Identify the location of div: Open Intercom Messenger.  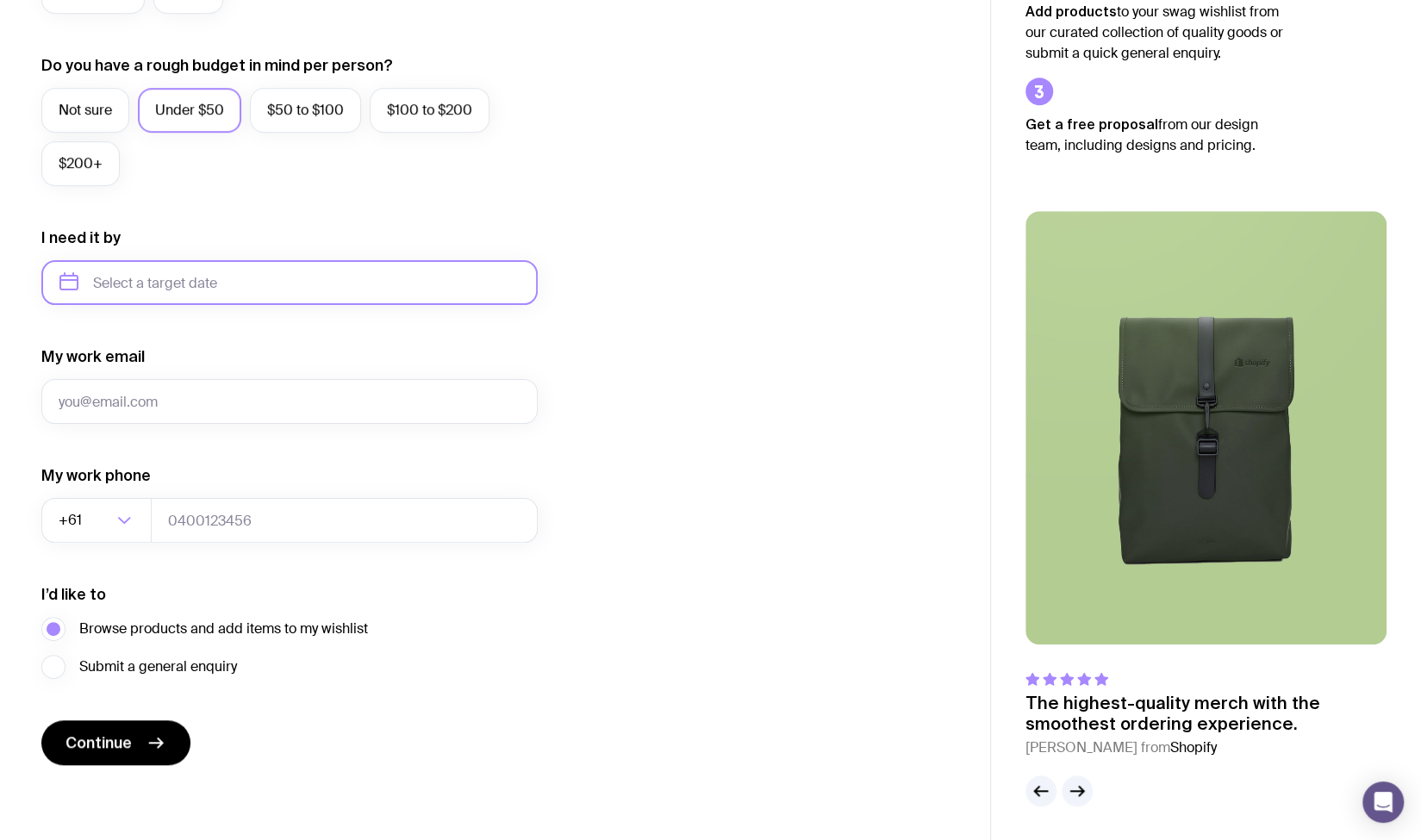
(1383, 802).